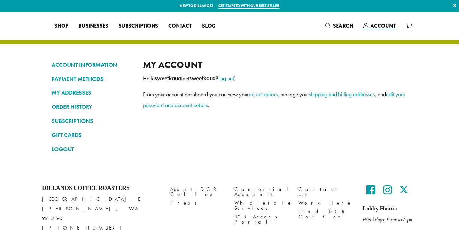  What do you see at coordinates (388, 219) in the screenshot?
I see `em: Weekdays 9 am to 5 pm` at bounding box center [388, 219].